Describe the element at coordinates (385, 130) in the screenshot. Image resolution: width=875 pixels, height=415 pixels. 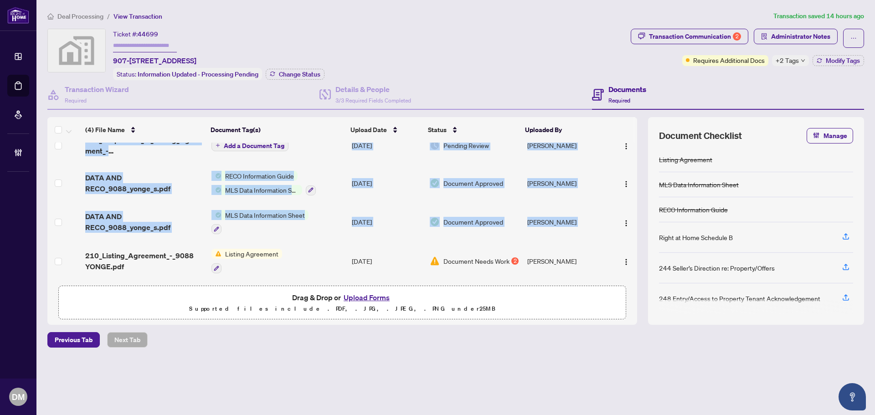
I see `th: Upload Date` at that location.